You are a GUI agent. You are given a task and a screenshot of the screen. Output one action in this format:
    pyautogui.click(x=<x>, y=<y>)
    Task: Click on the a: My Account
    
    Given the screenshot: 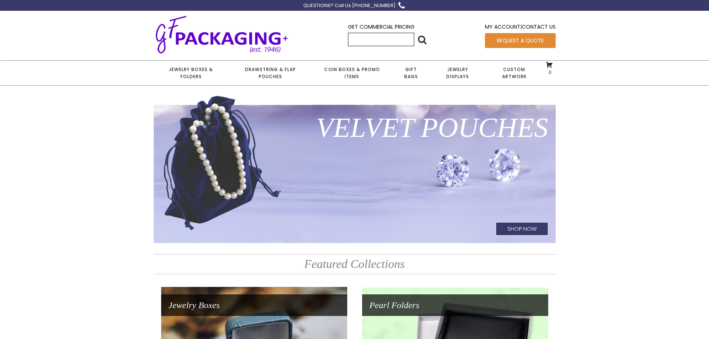 What is the action you would take?
    pyautogui.click(x=503, y=27)
    